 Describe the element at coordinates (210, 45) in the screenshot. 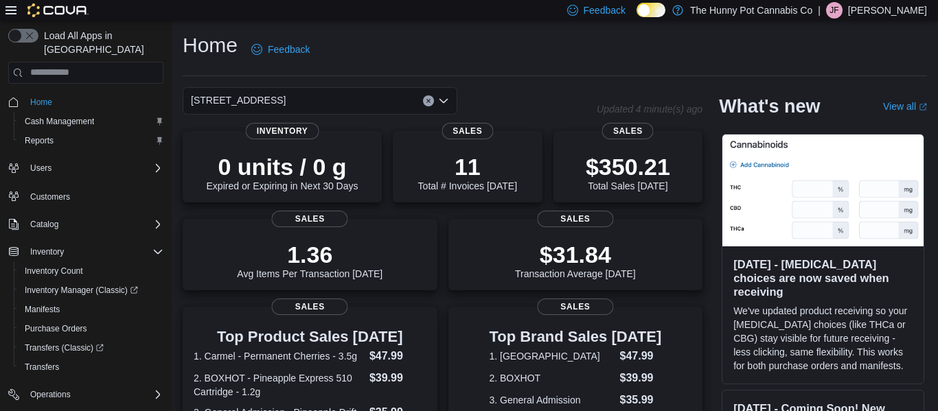

I see `h1: Home` at that location.